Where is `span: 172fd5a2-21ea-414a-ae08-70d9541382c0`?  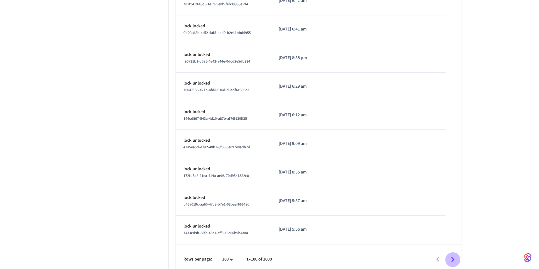 span: 172fd5a2-21ea-414a-ae08-70d9541382c0 is located at coordinates (216, 176).